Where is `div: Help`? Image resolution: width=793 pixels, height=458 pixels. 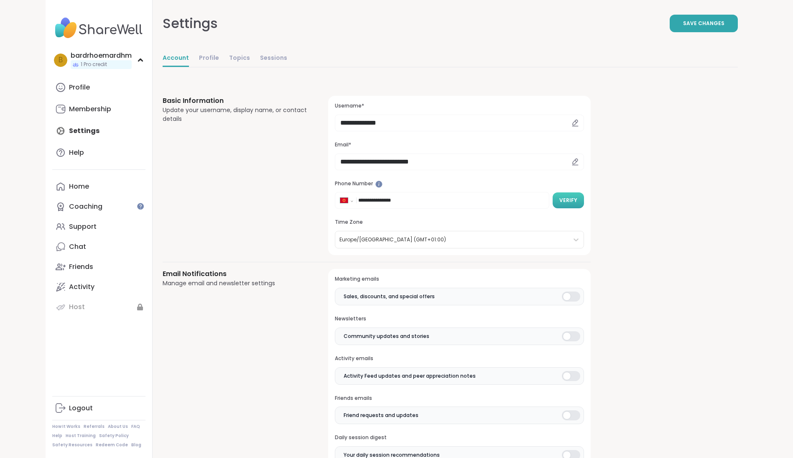
div: Help is located at coordinates (77, 153).